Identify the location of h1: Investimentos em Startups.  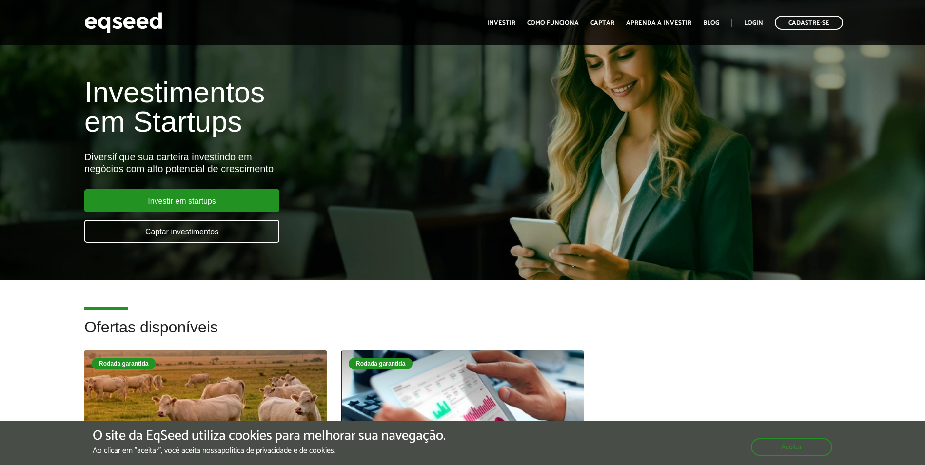
(308, 107).